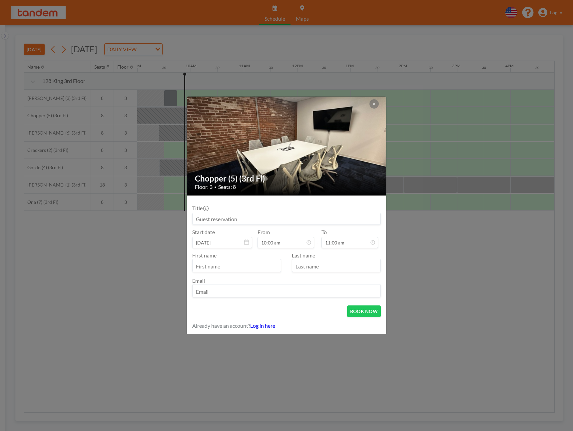  I want to click on input: Guest reservation, so click(286, 219).